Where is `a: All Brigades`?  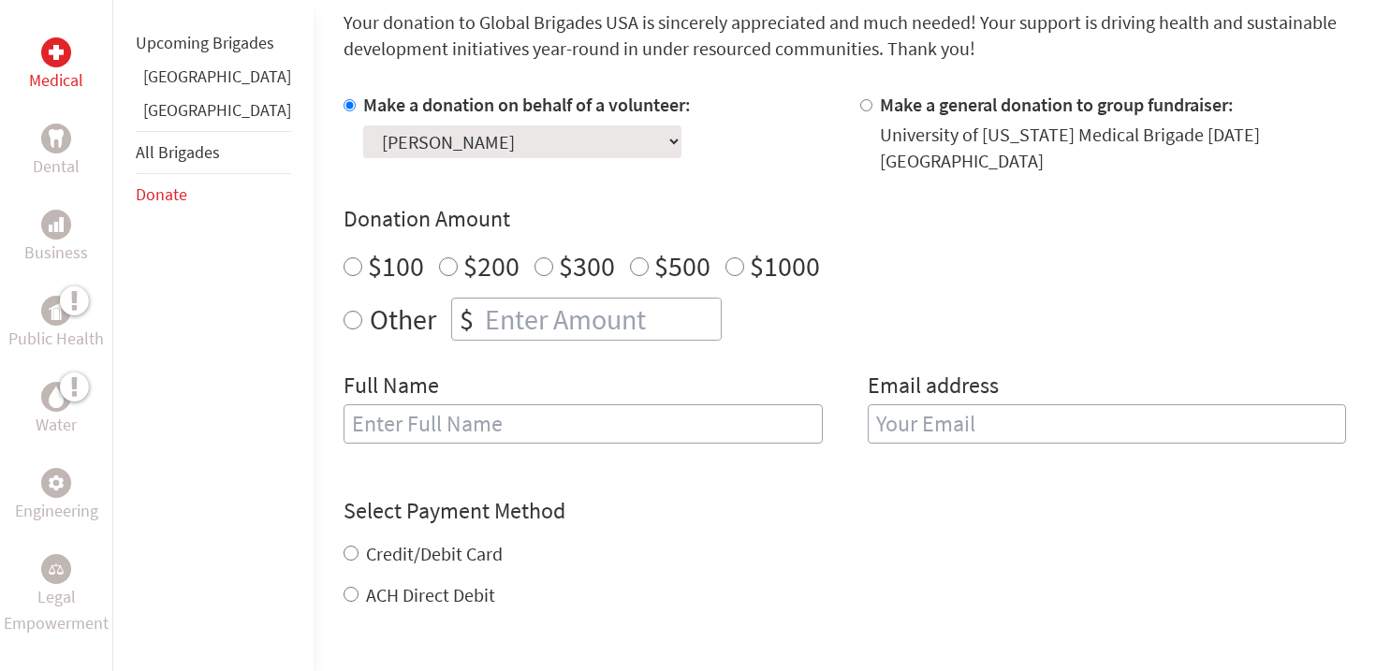
a: All Brigades is located at coordinates (178, 152).